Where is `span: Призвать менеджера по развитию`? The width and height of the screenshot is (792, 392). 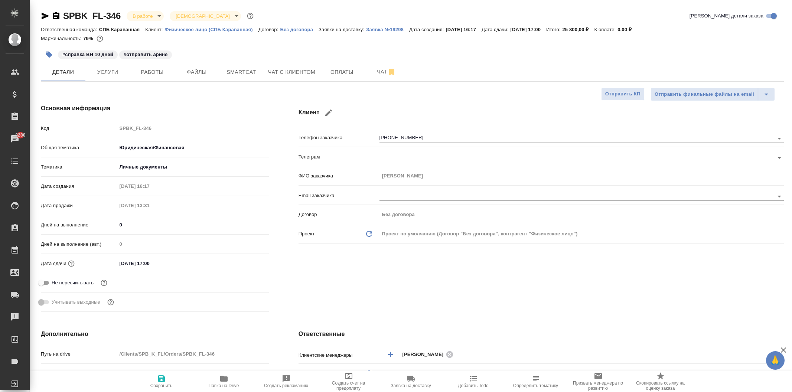
span: Призвать менеджера по развитию is located at coordinates (598, 386).